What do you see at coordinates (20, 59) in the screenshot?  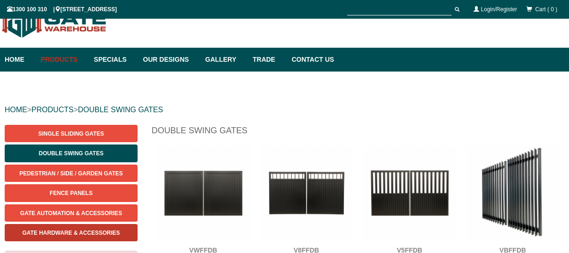 I see `a: Home` at bounding box center [20, 59].